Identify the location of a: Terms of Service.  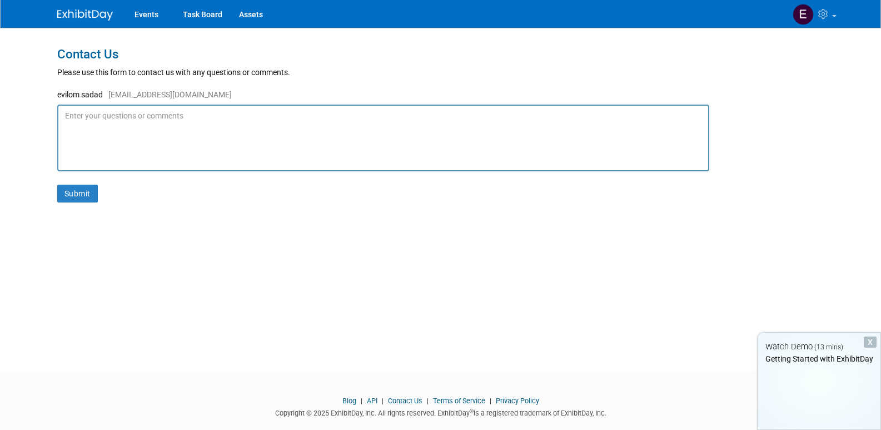
(459, 400).